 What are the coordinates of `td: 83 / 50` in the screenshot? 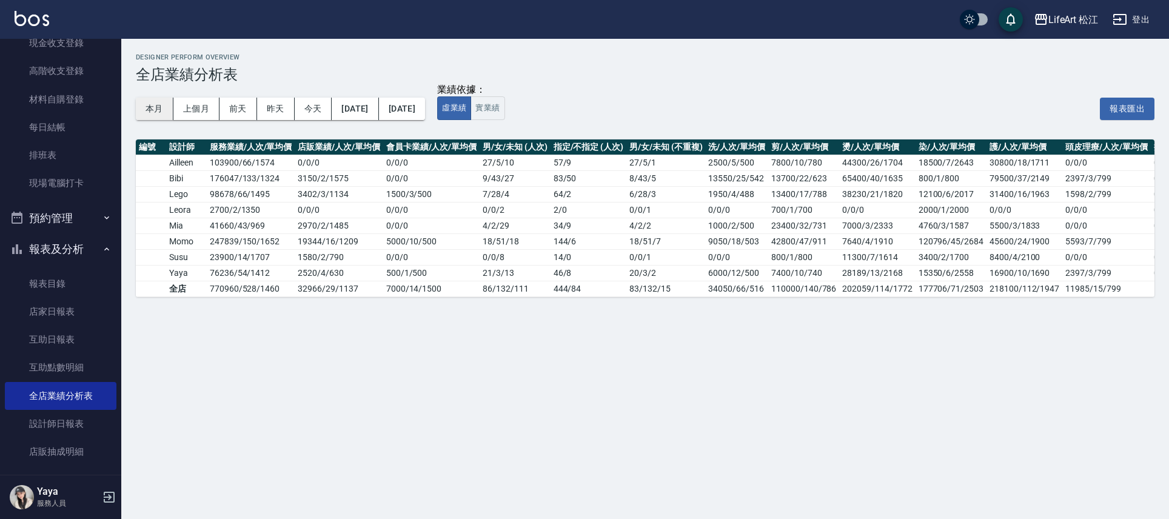 It's located at (588, 178).